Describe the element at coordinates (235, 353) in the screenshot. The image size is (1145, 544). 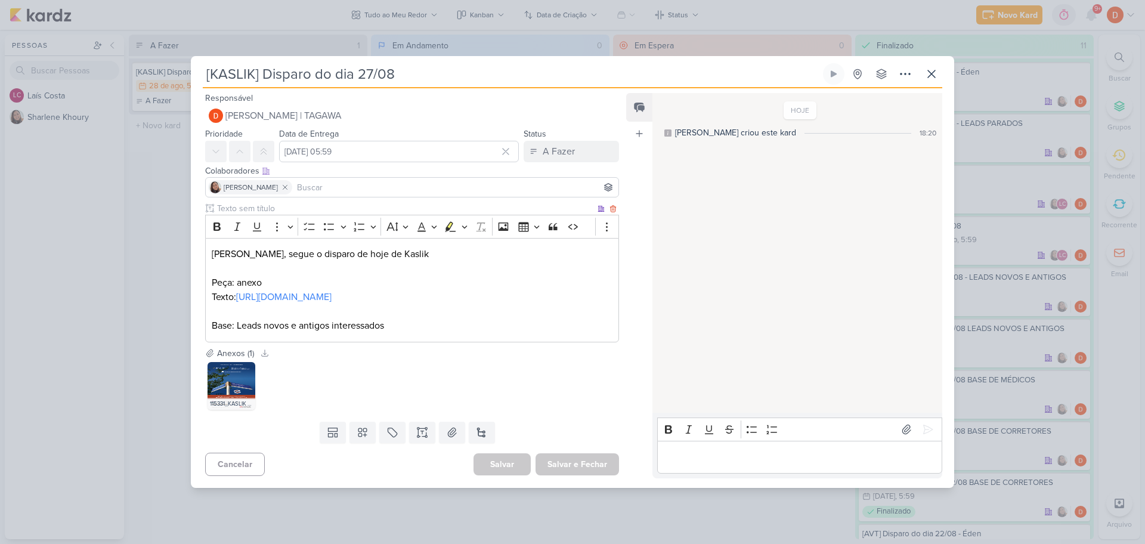
I see `div: Anexos (1)` at that location.